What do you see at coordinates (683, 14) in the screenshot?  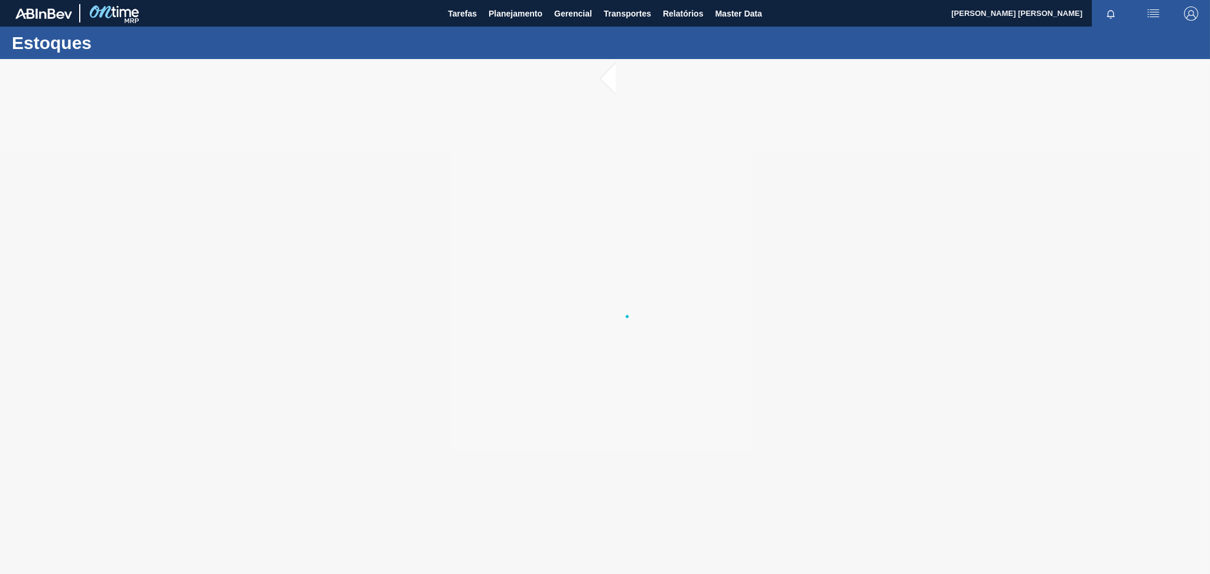 I see `span: Relatórios` at bounding box center [683, 14].